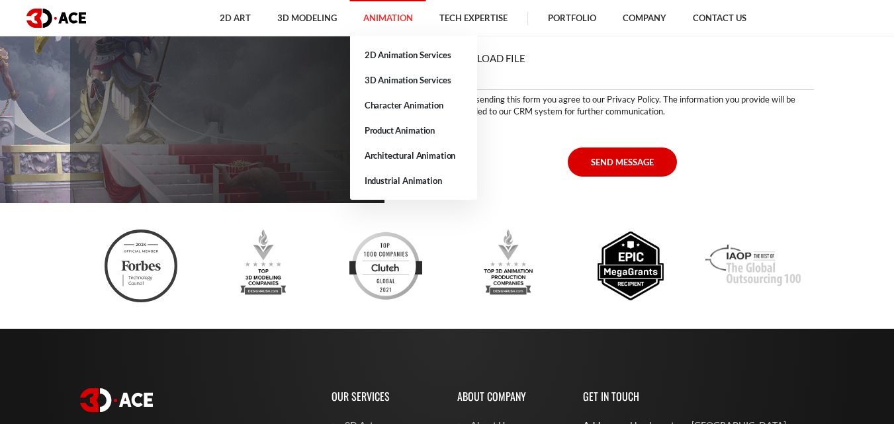 This screenshot has height=424, width=894. Describe the element at coordinates (414, 130) in the screenshot. I see `a: Product Animation` at that location.